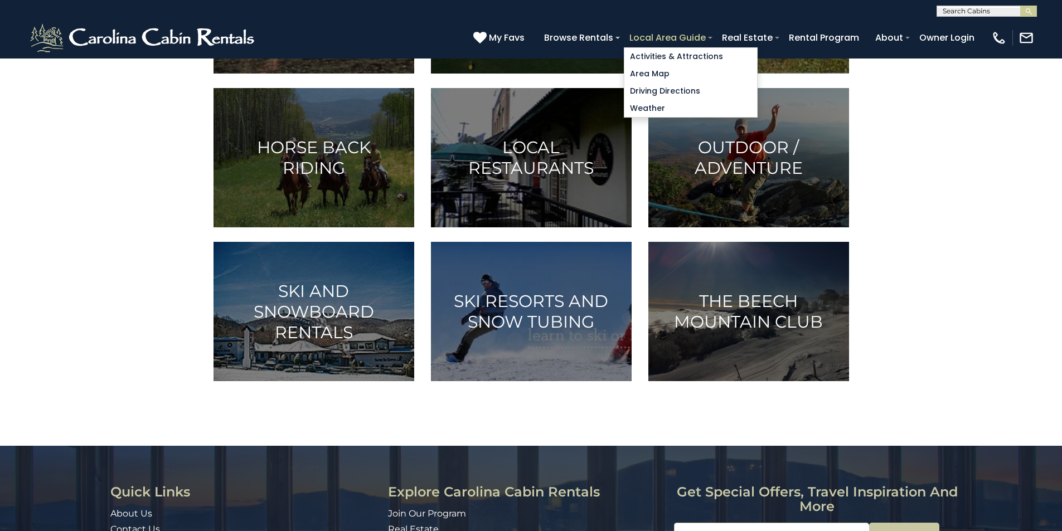  I want to click on h3: Local Restaurants, so click(531, 158).